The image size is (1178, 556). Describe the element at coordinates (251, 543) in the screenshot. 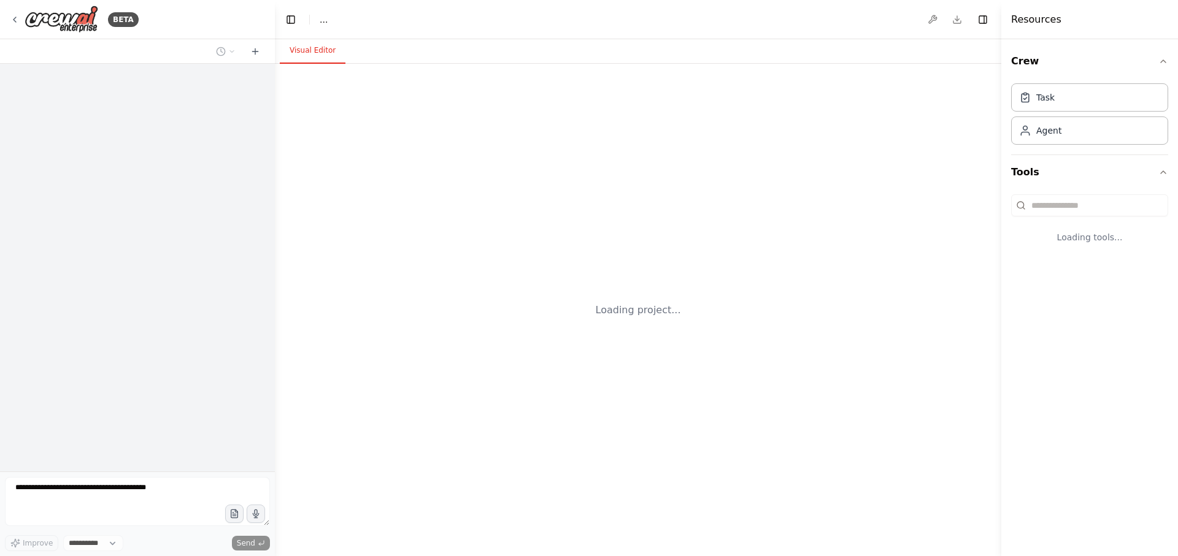

I see `button: Send` at that location.